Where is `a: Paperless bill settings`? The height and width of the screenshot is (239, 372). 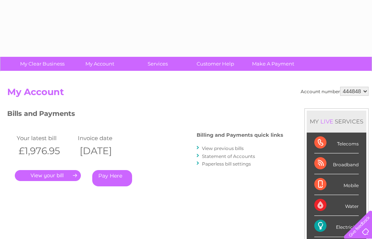
a: Paperless bill settings is located at coordinates (226, 164).